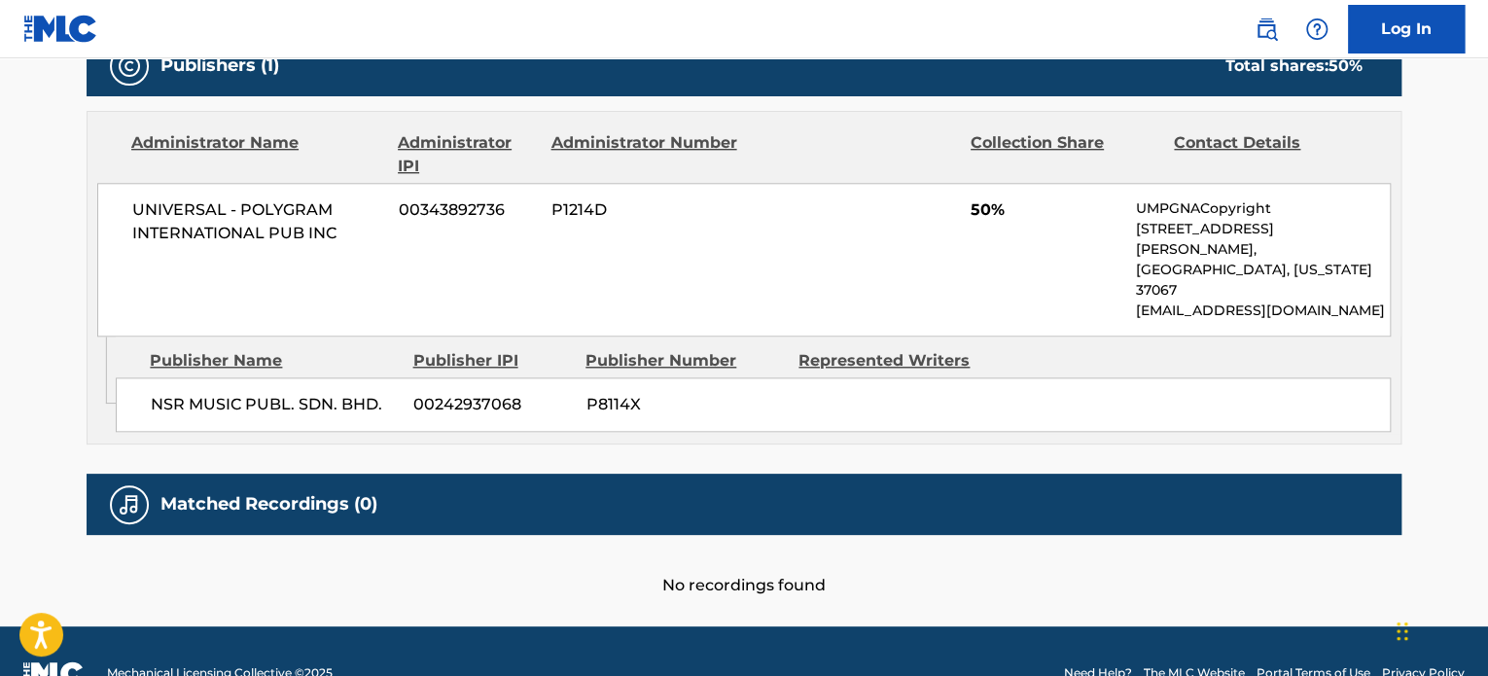 The height and width of the screenshot is (676, 1488). I want to click on span: 00343892736, so click(468, 210).